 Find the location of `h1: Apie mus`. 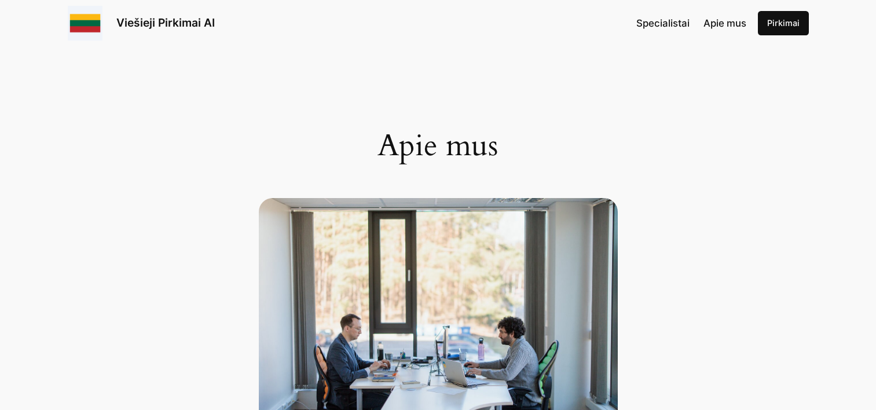

h1: Apie mus is located at coordinates (438, 146).